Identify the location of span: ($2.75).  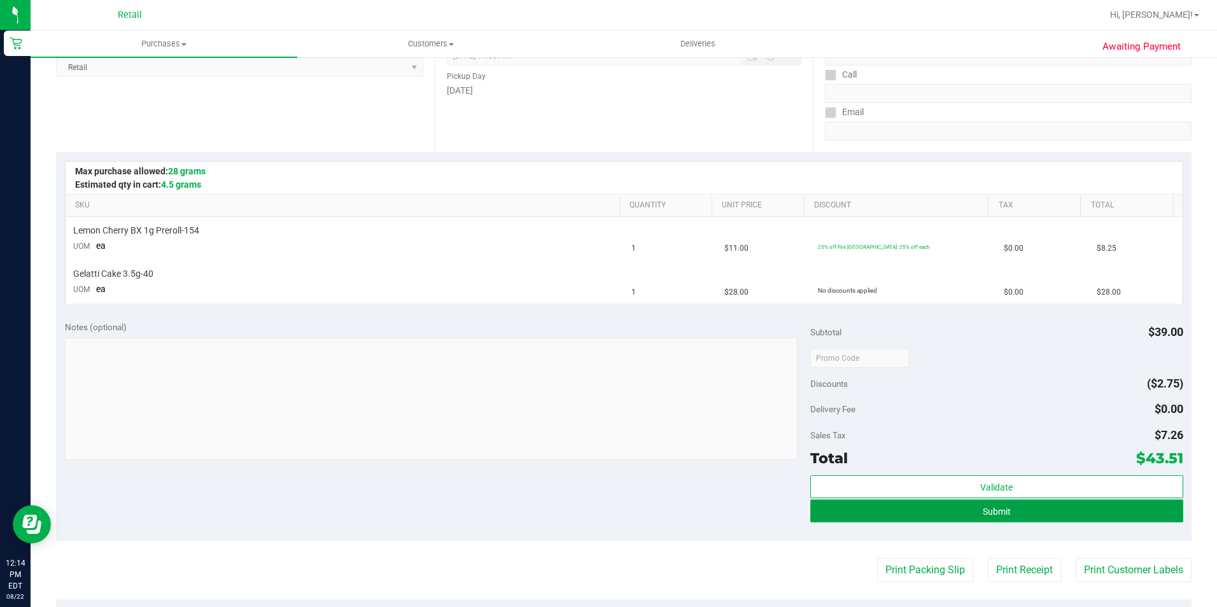
(1165, 383).